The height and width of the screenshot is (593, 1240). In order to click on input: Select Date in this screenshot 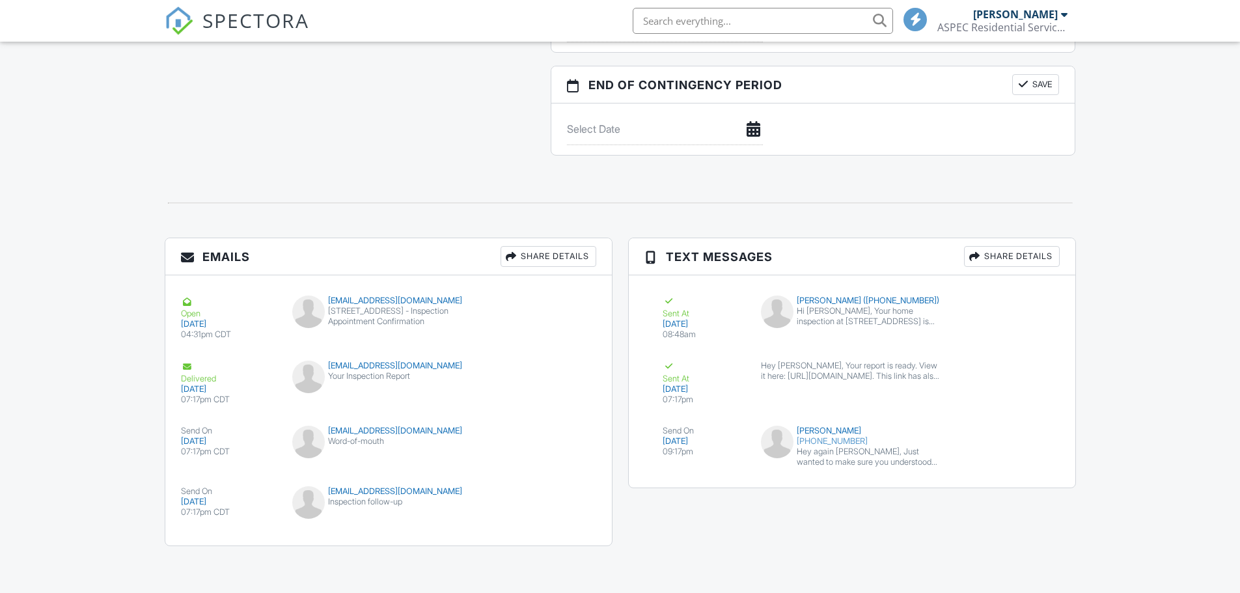, I will do `click(665, 129)`.